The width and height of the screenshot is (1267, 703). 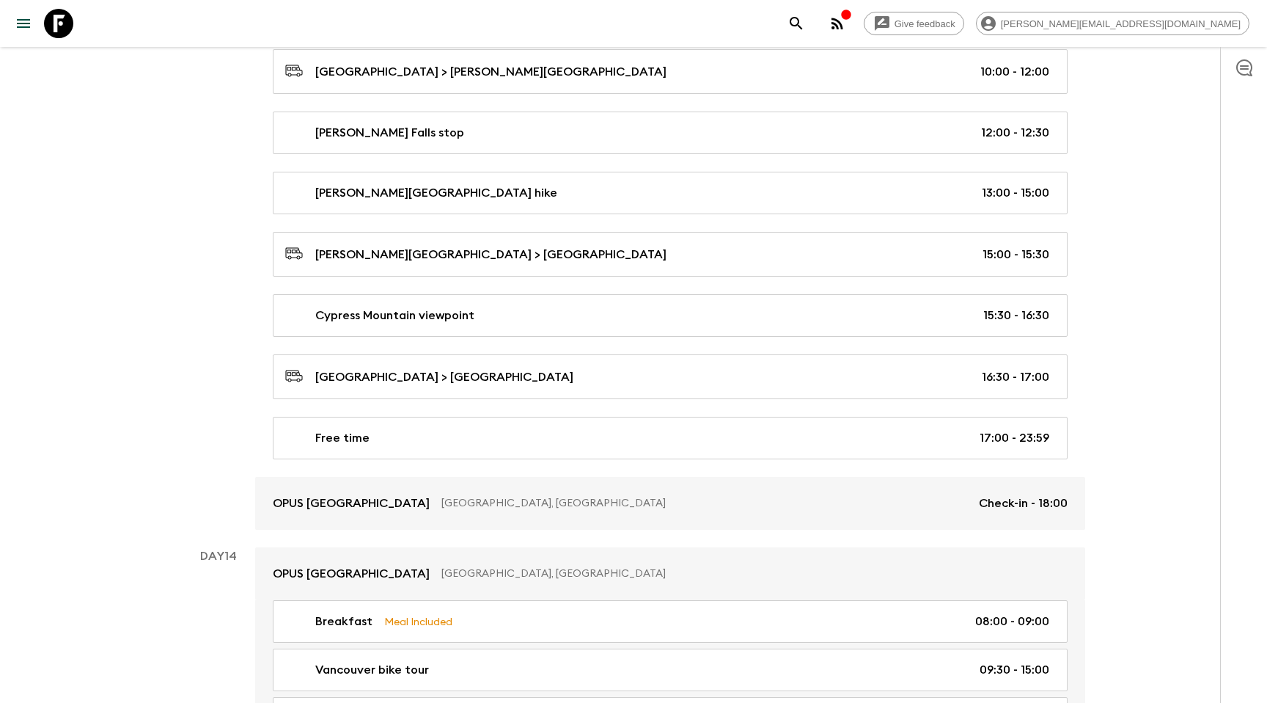 I want to click on p: Day 14, so click(x=219, y=556).